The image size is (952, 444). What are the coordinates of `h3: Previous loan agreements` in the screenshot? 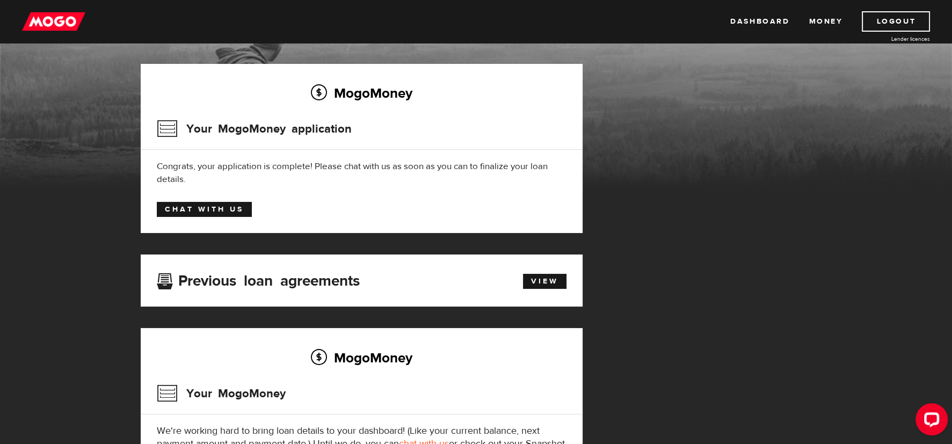 It's located at (258, 279).